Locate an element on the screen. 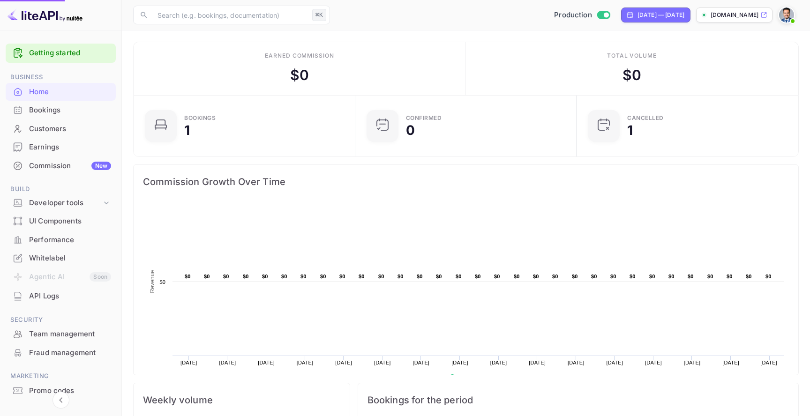 This screenshot has width=810, height=416. div: Total volume is located at coordinates (632, 56).